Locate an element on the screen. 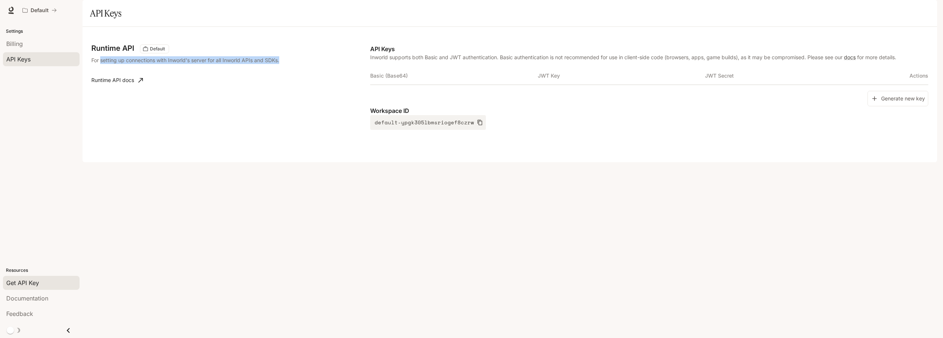  p: For setting up connections with Inworld's server for all Inworld APIs and SDKs. is located at coordinates (194, 60).